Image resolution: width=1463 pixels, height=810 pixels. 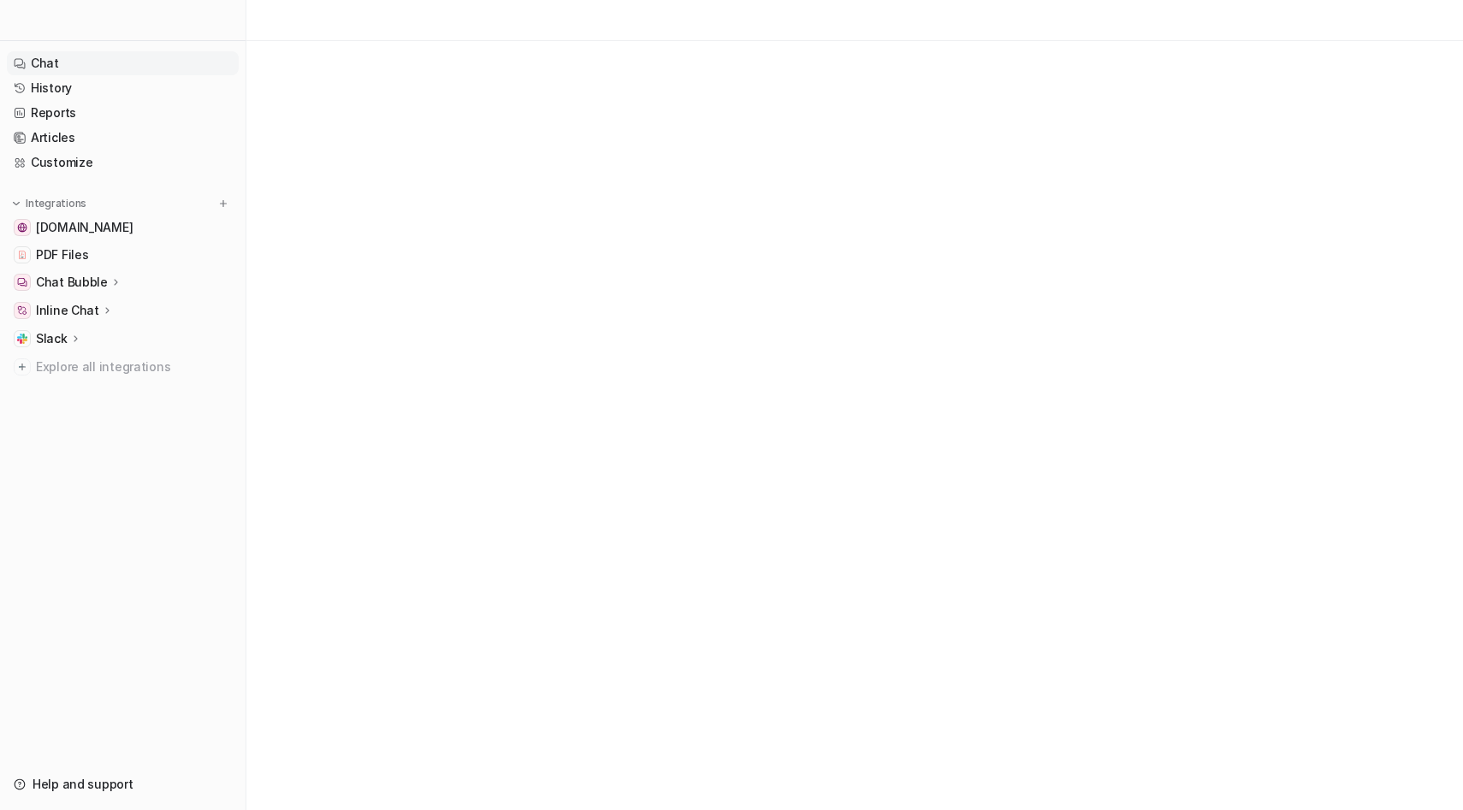 What do you see at coordinates (56, 204) in the screenshot?
I see `p: Integrations` at bounding box center [56, 204].